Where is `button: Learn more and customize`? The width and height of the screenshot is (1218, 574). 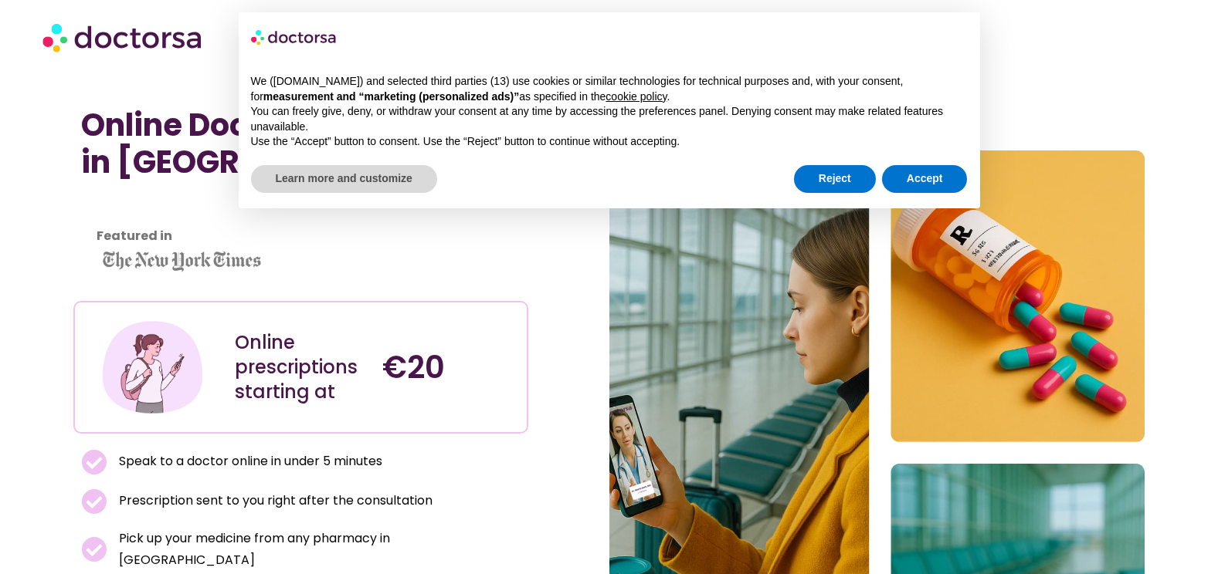 button: Learn more and customize is located at coordinates (344, 179).